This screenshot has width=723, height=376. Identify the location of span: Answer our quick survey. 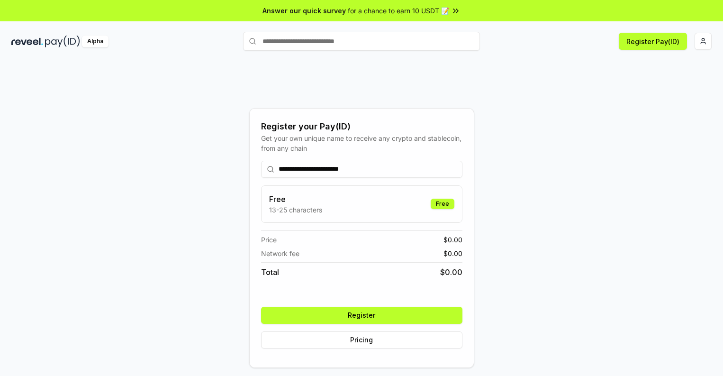
(304, 10).